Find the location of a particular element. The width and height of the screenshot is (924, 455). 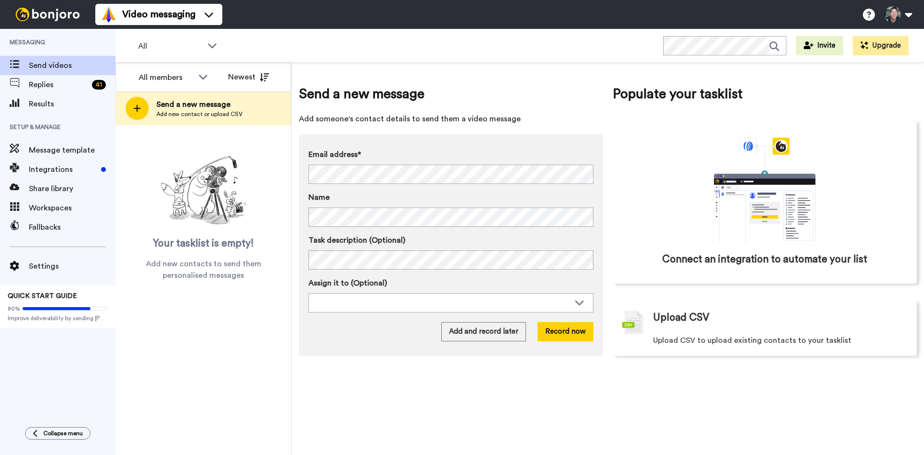

span: Results is located at coordinates (72, 104).